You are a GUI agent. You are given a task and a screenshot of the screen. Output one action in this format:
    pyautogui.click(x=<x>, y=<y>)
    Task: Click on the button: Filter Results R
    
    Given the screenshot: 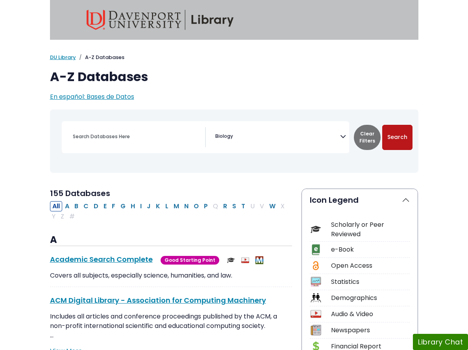 What is the action you would take?
    pyautogui.click(x=225, y=206)
    